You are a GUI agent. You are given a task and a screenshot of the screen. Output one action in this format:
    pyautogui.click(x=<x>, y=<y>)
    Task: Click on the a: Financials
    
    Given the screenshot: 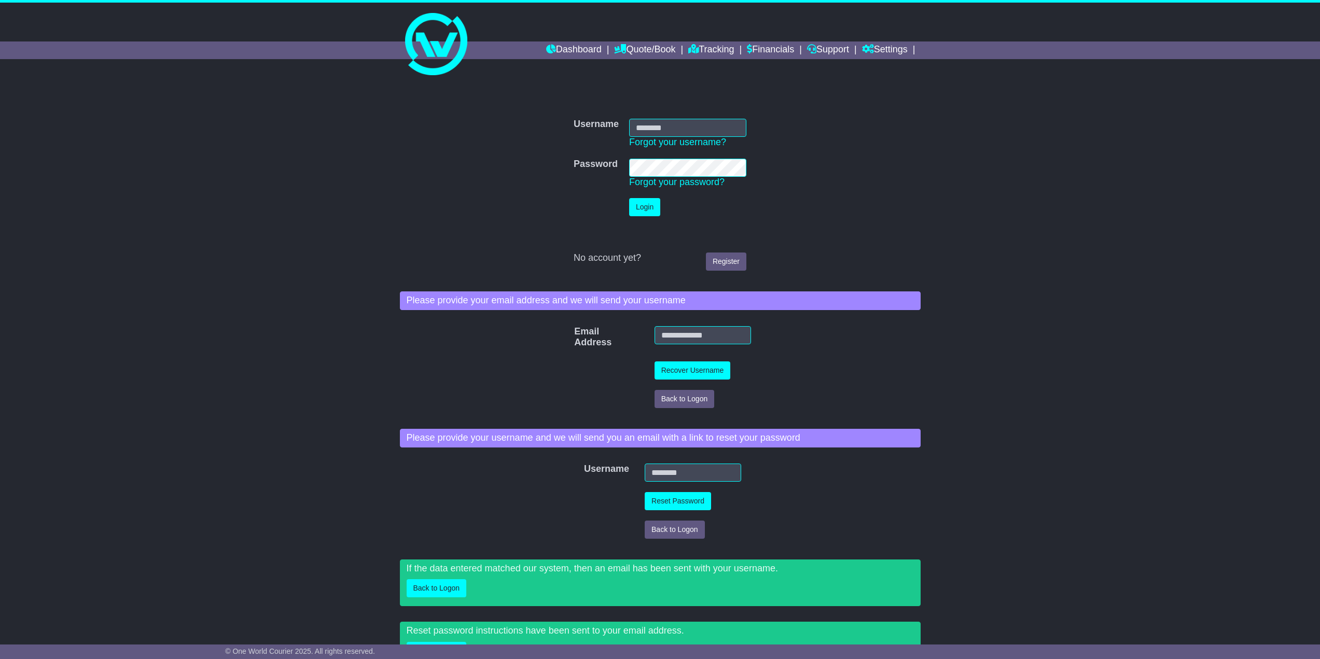 What is the action you would take?
    pyautogui.click(x=770, y=50)
    